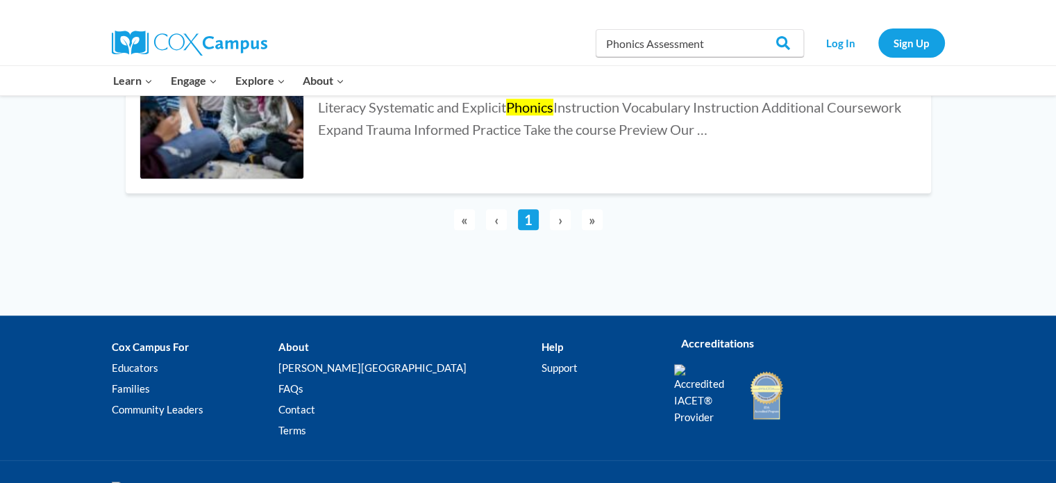 This screenshot has height=483, width=1056. I want to click on mark: Phonics, so click(530, 107).